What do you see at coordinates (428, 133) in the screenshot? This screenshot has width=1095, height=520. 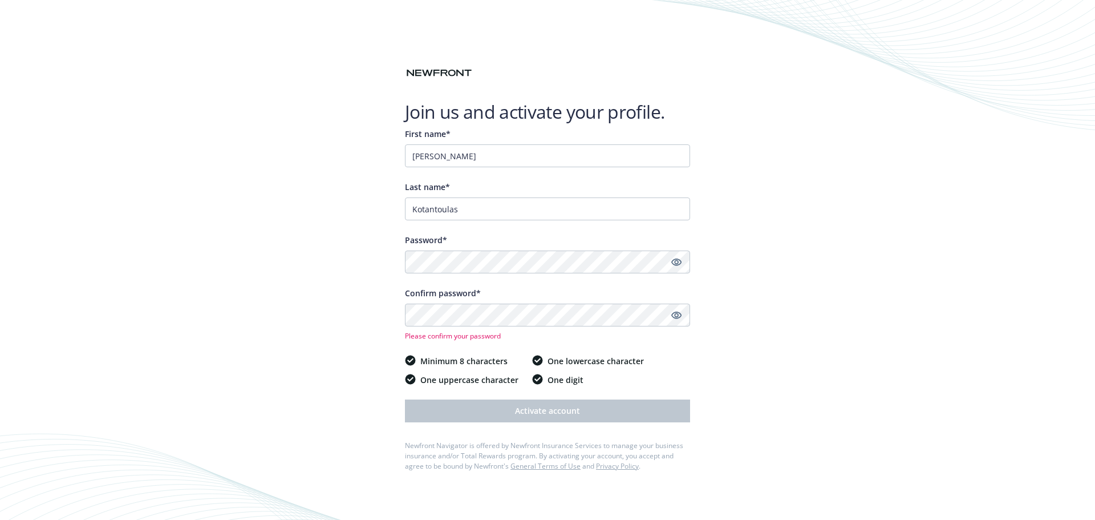 I see `span: First name*` at bounding box center [428, 133].